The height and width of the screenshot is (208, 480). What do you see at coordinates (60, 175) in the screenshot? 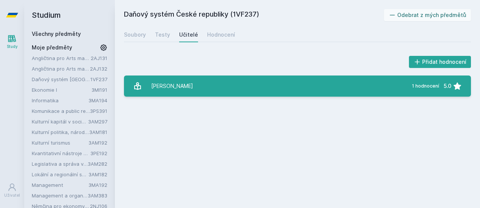
I see `a: Lokální a regionální sociologie - sociologie kultury` at bounding box center [60, 175].